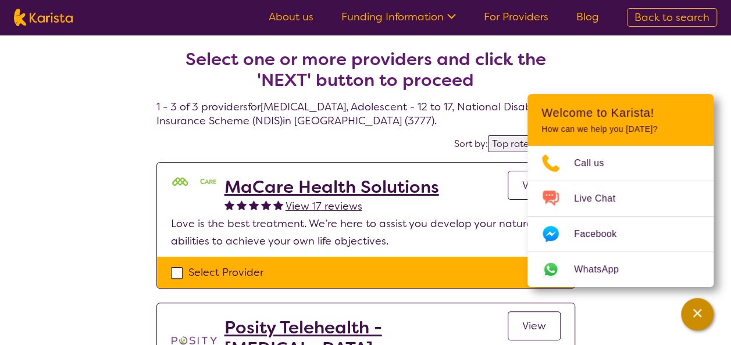 The height and width of the screenshot is (345, 731). Describe the element at coordinates (603, 270) in the screenshot. I see `span: WhatsApp` at that location.